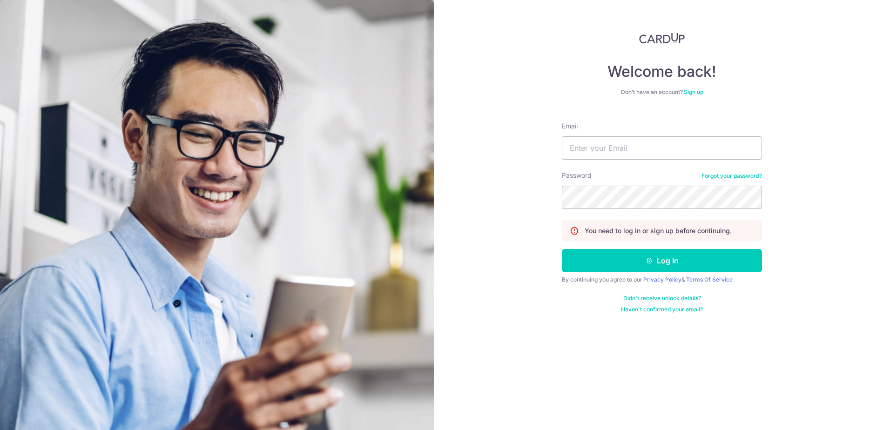 Image resolution: width=890 pixels, height=430 pixels. I want to click on label: Email, so click(570, 126).